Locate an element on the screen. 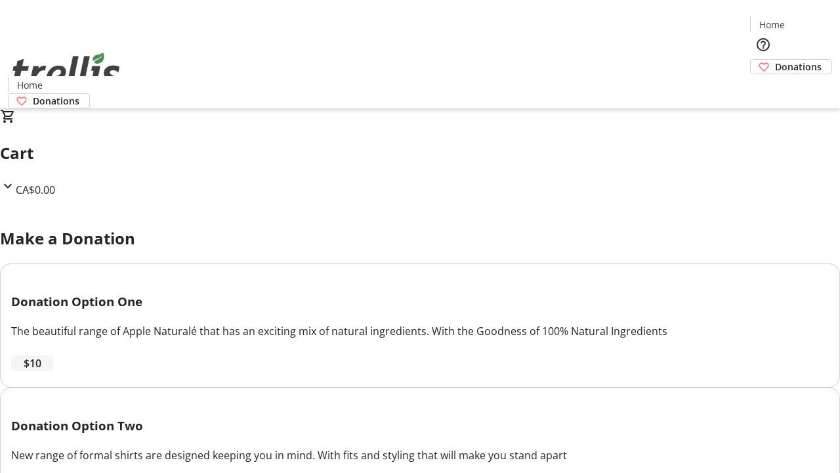 This screenshot has width=840, height=473. button: Cart is located at coordinates (764, 87).